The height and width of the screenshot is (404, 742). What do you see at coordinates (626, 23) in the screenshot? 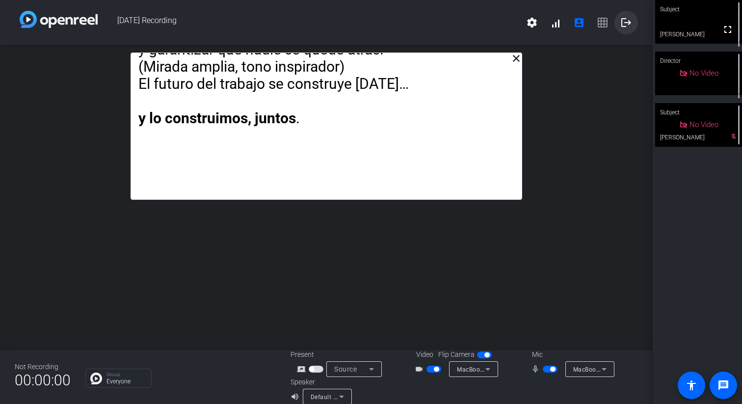
I see `mat-icon: logout` at bounding box center [626, 23].